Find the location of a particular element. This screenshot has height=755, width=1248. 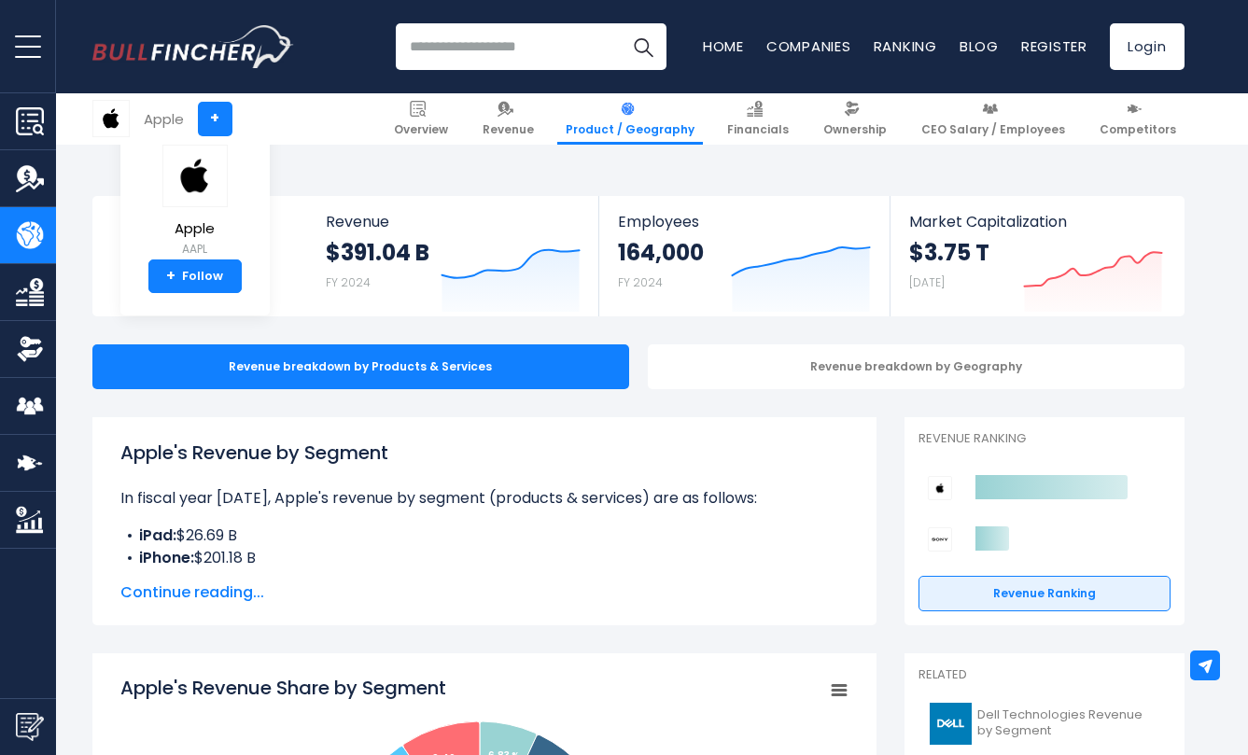

b: iPad: is located at coordinates (158, 535).